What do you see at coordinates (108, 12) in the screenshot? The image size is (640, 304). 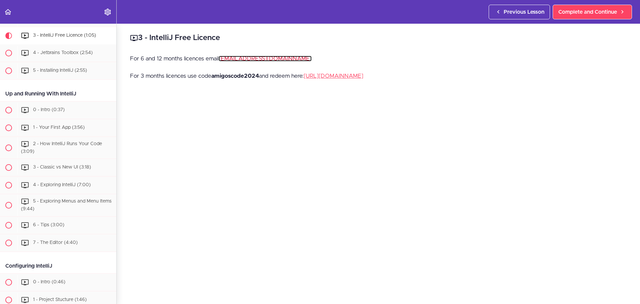 I see `svg: Settings Menu` at bounding box center [108, 12].